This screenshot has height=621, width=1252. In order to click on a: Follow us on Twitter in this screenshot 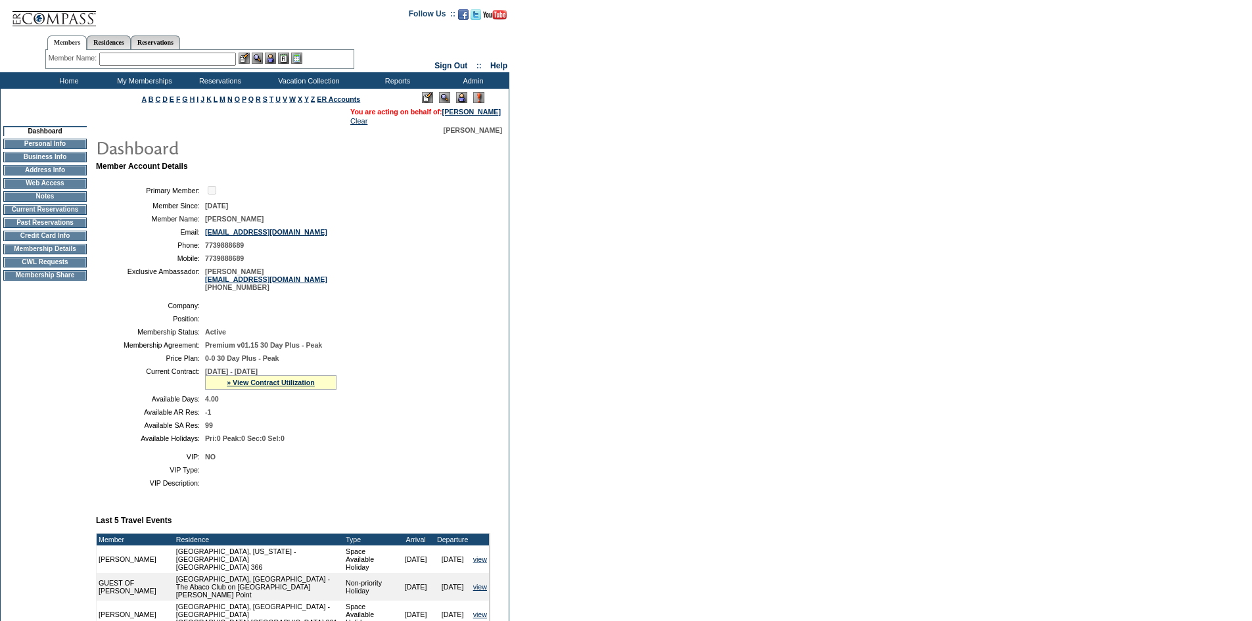, I will do `click(476, 17)`.